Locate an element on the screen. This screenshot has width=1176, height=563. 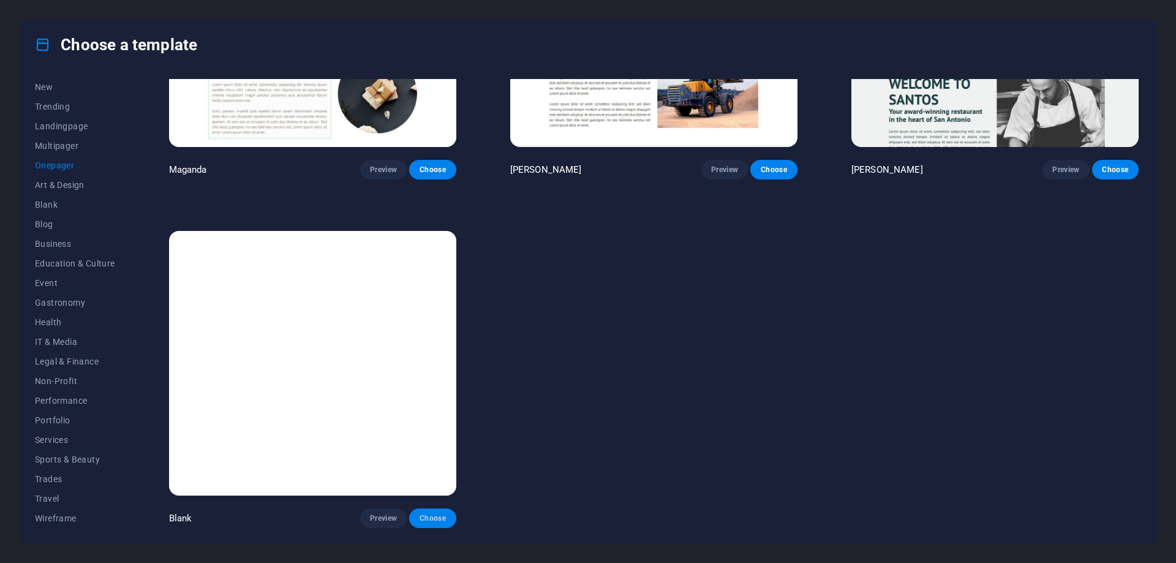
button: Blog is located at coordinates (75, 224).